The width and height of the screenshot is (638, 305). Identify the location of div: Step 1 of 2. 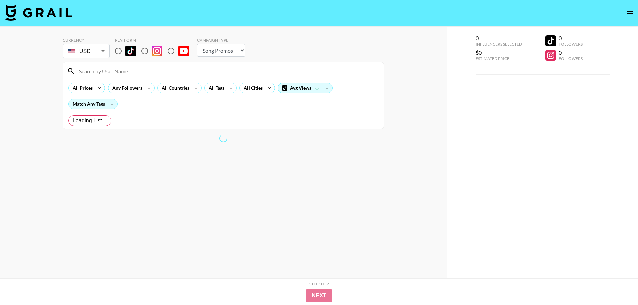
(319, 284).